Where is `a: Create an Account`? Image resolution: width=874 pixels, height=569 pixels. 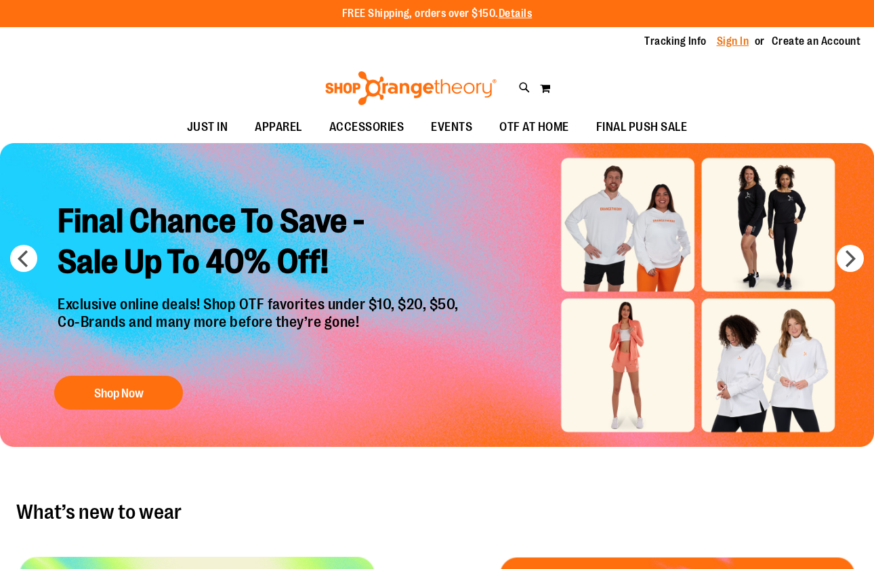 a: Create an Account is located at coordinates (817, 41).